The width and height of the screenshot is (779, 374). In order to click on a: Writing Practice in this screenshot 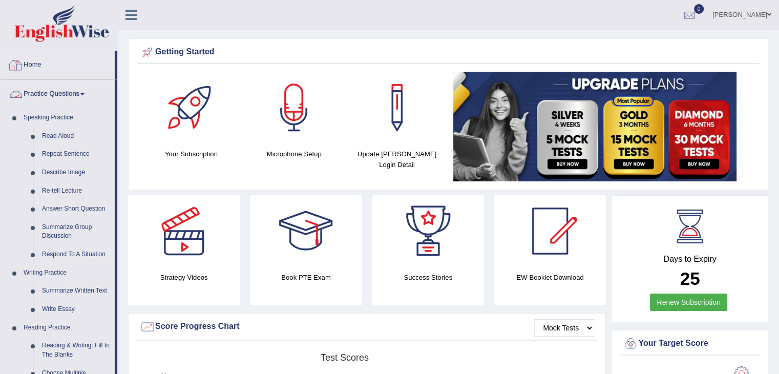, I will do `click(67, 273)`.